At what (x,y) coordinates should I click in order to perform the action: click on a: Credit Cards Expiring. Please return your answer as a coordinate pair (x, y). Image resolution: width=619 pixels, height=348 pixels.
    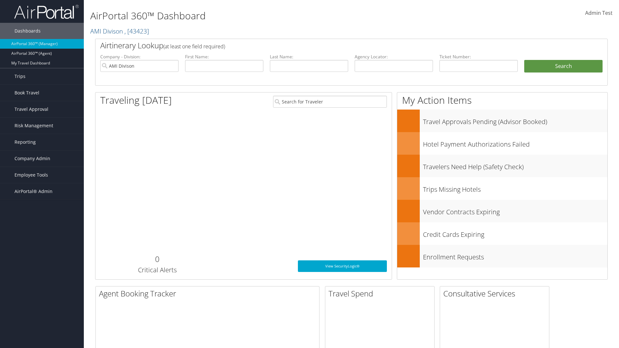
    Looking at the image, I should click on (502, 234).